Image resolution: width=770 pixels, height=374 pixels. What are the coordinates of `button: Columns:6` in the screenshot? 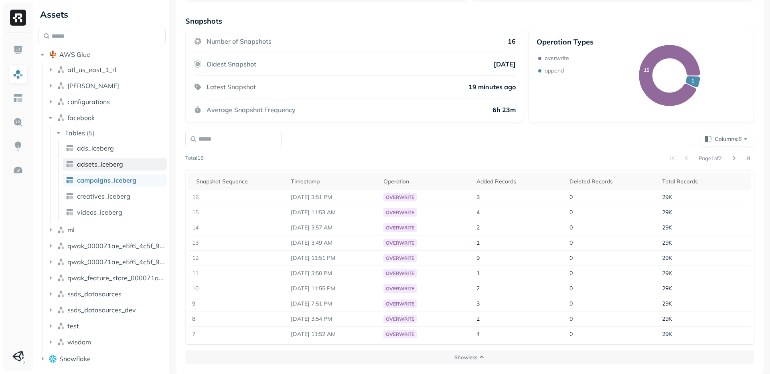 It's located at (726, 139).